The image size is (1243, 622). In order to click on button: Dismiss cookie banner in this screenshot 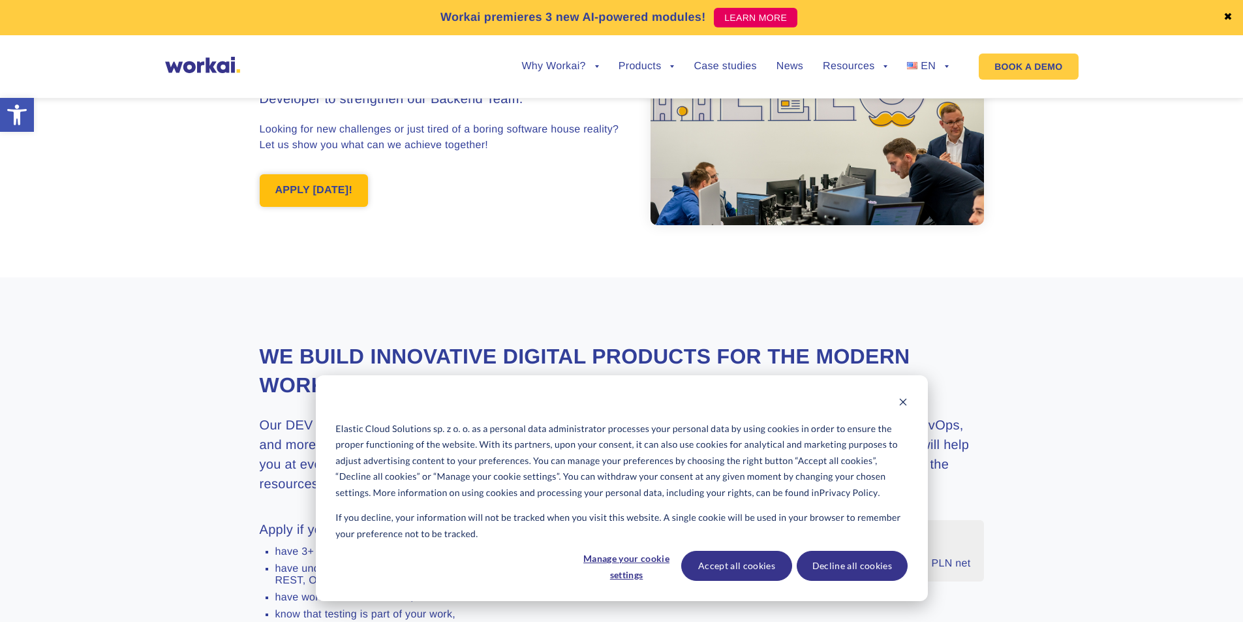, I will do `click(903, 403)`.